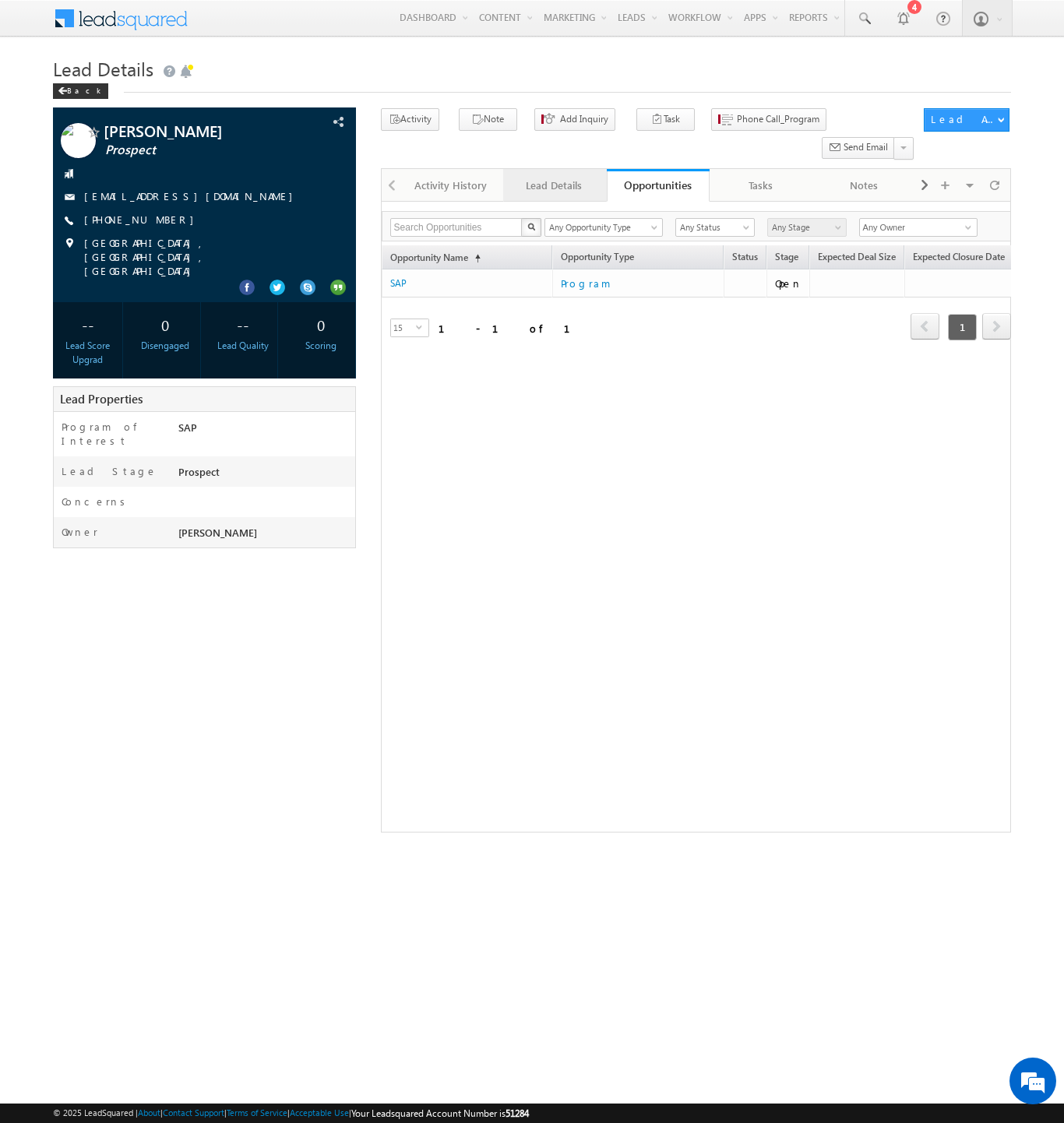  I want to click on span: Opportunity Type, so click(638, 258).